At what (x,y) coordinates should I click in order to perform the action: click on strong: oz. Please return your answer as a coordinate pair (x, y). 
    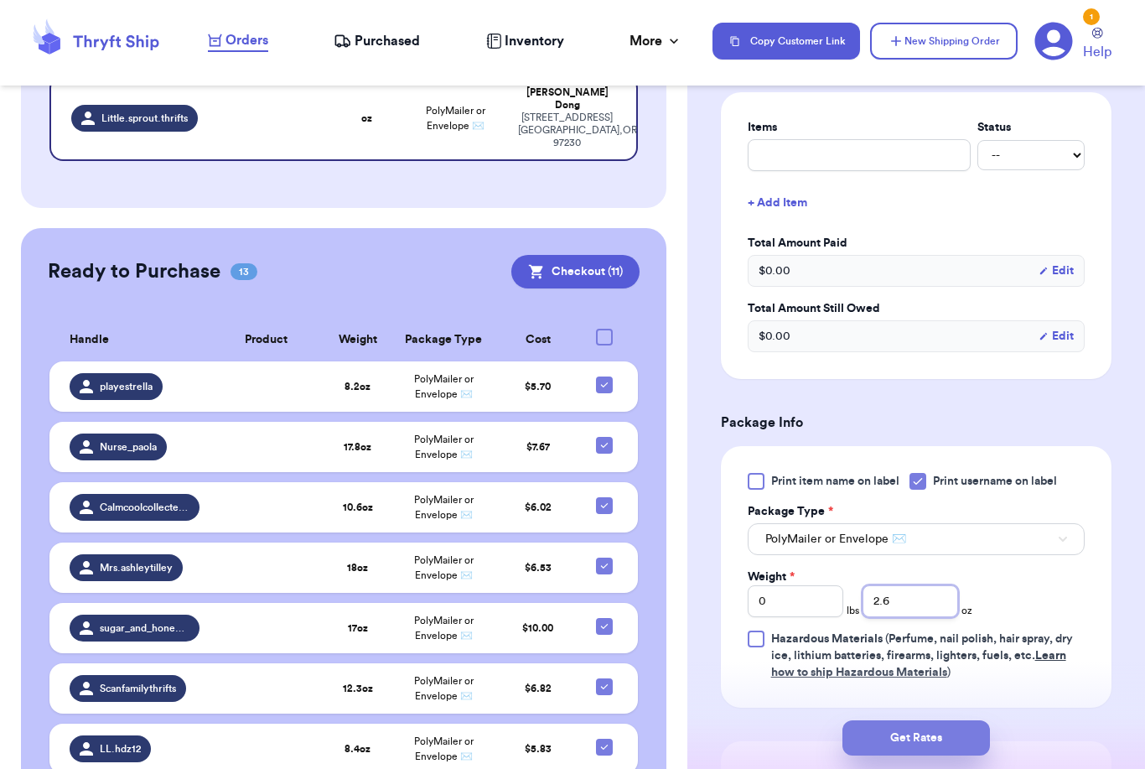
    Looking at the image, I should click on (366, 118).